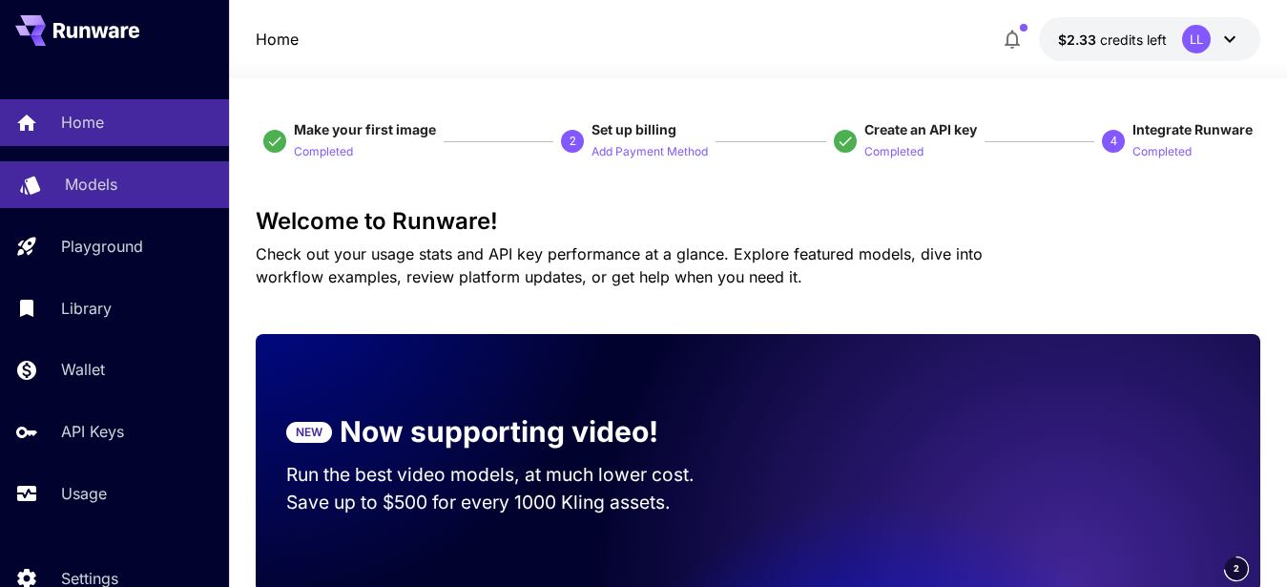 The width and height of the screenshot is (1287, 587). Describe the element at coordinates (572, 141) in the screenshot. I see `p: 2` at that location.